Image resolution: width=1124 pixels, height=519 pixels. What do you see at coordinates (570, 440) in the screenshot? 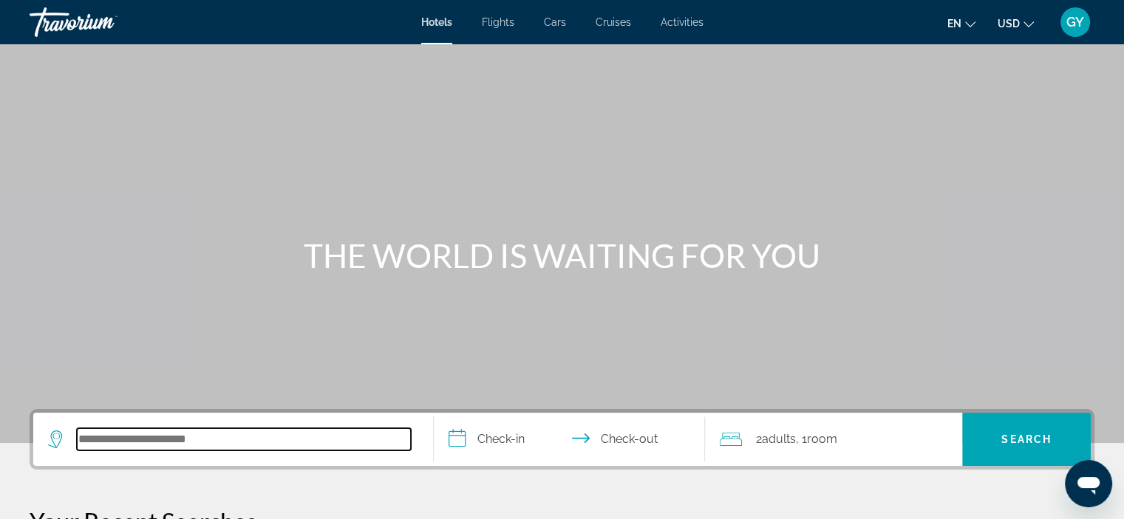
I see `button: Select check in and out date` at bounding box center [570, 440].